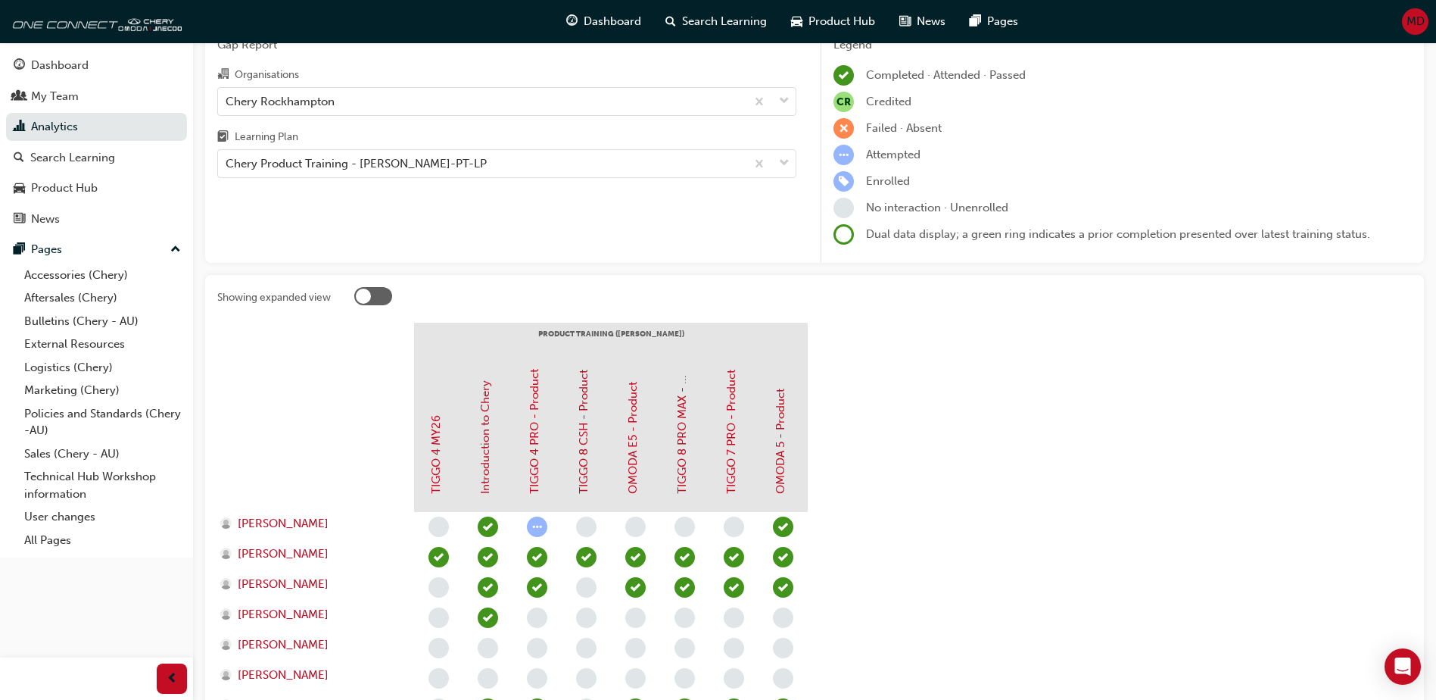 The height and width of the screenshot is (700, 1436). I want to click on span: Credited, so click(889, 101).